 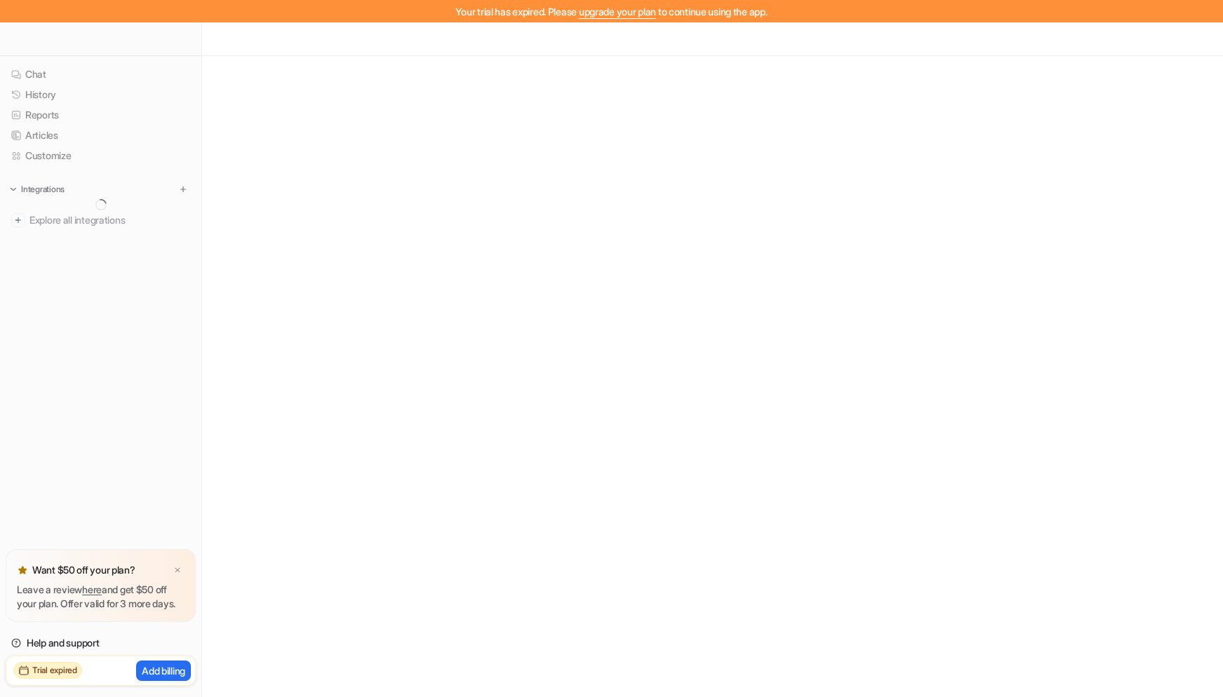 I want to click on img: explore all integrations, so click(x=18, y=220).